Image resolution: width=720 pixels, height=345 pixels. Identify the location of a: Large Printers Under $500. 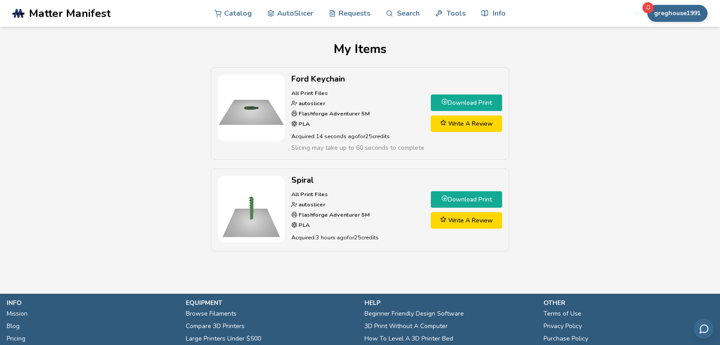
(223, 339).